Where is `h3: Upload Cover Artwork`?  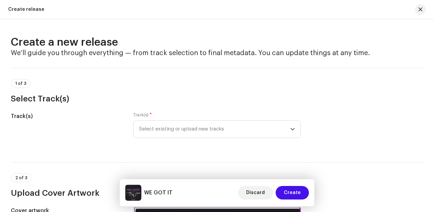 h3: Upload Cover Artwork is located at coordinates (217, 193).